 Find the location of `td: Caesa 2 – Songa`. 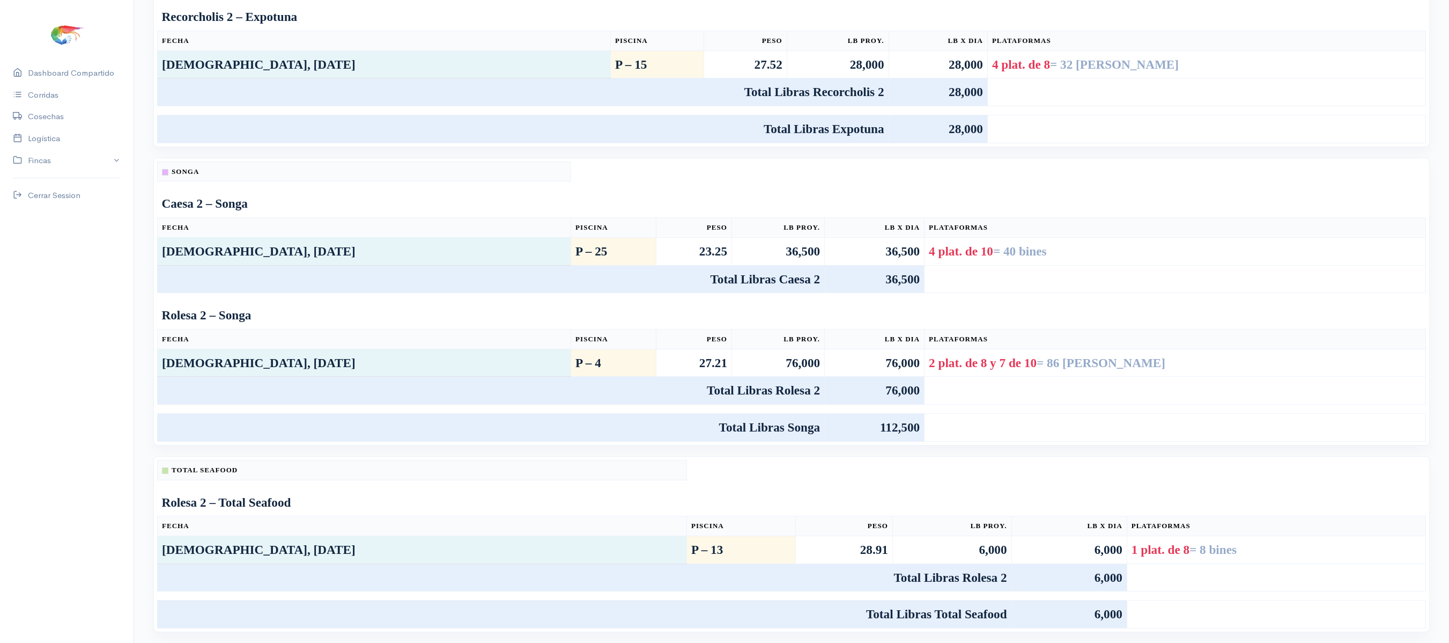

td: Caesa 2 – Songa is located at coordinates (792, 203).